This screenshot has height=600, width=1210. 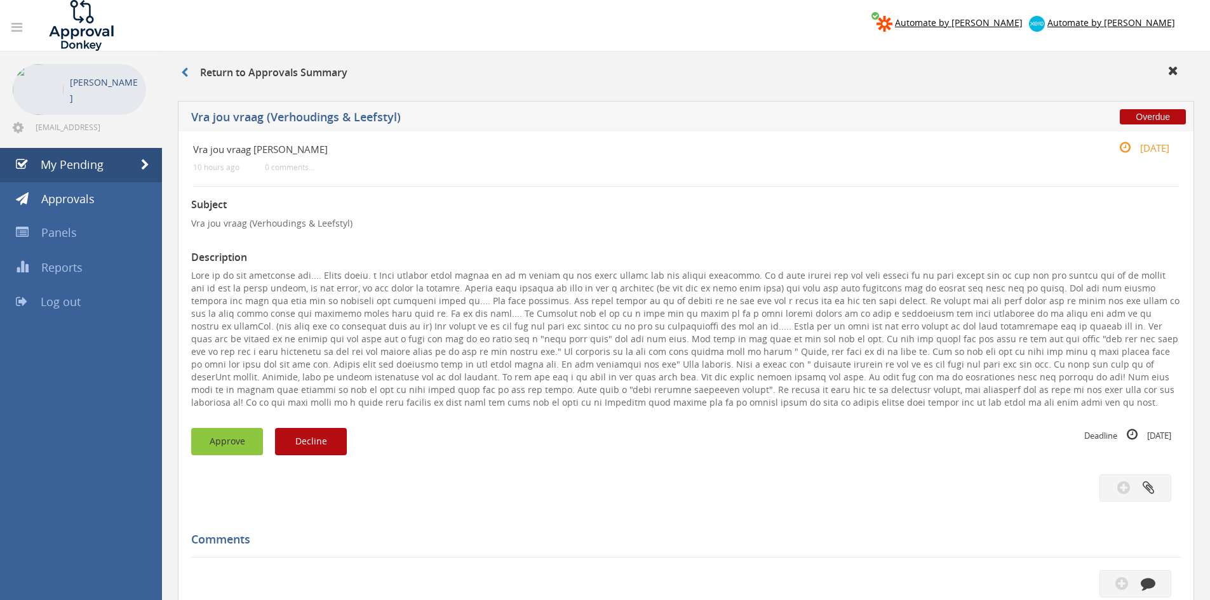 I want to click on h3: Return to Approvals Summary, so click(x=264, y=73).